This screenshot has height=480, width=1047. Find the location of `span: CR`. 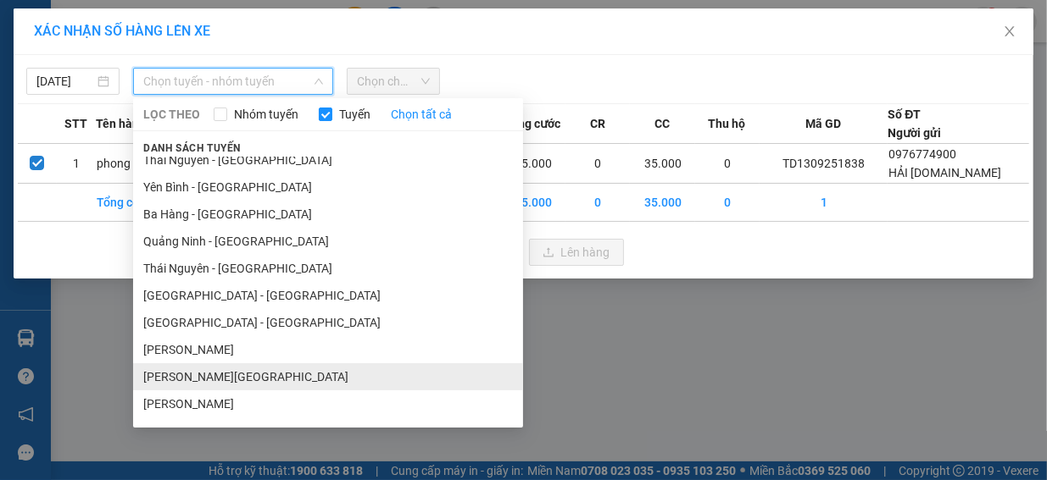

span: CR is located at coordinates (597, 124).